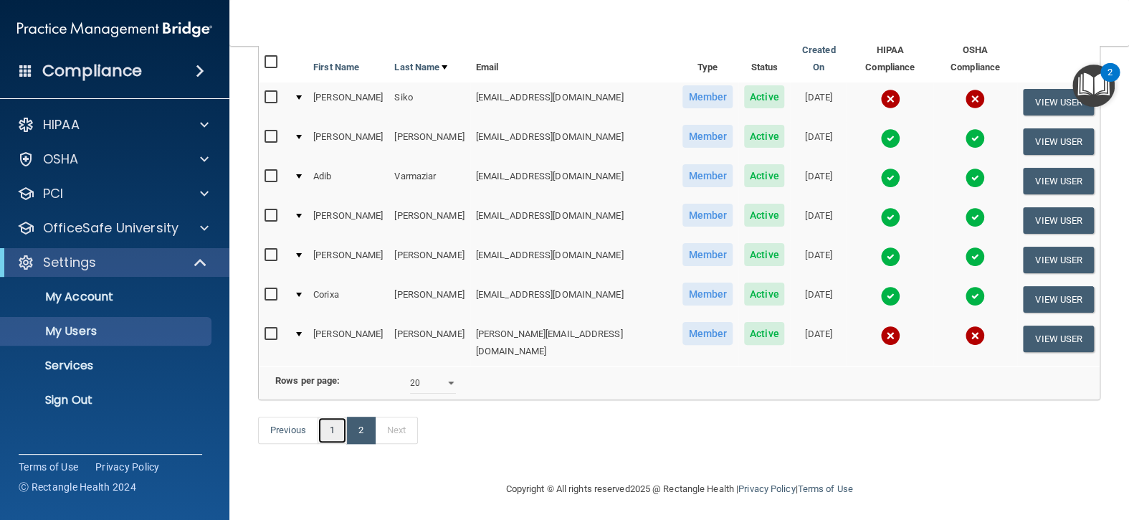 This screenshot has width=1129, height=520. Describe the element at coordinates (77, 487) in the screenshot. I see `span: Ⓒ Rectangle Health 2024` at that location.